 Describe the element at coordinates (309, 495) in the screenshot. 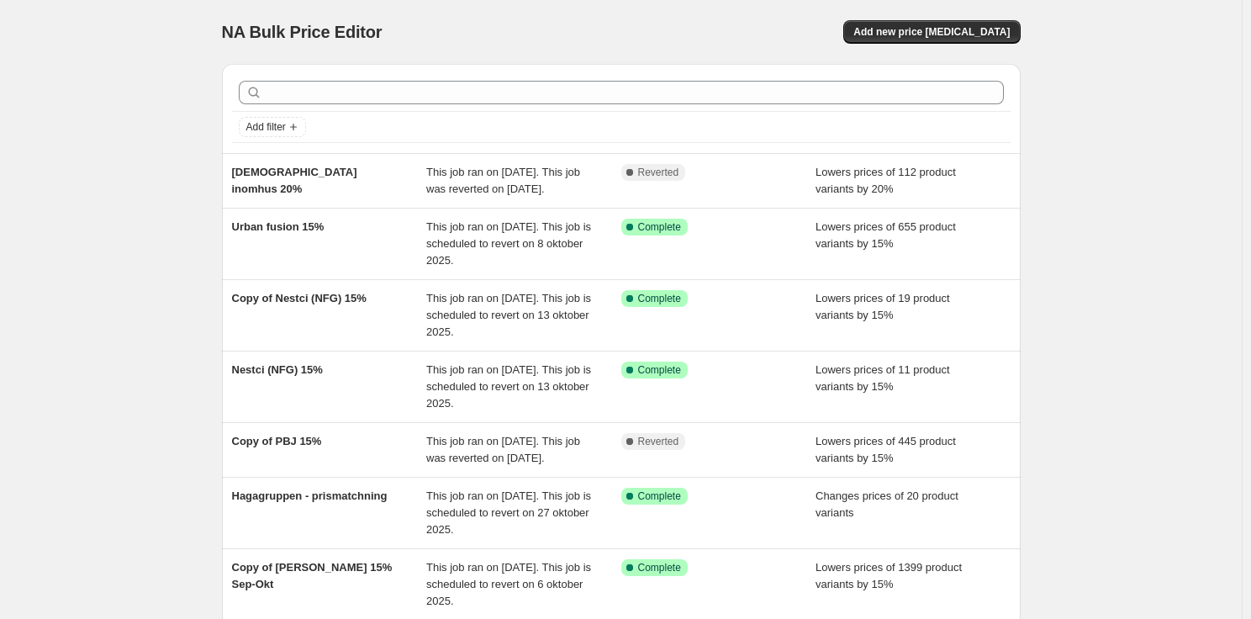

I see `span: Hagagruppen - prismatchning` at that location.